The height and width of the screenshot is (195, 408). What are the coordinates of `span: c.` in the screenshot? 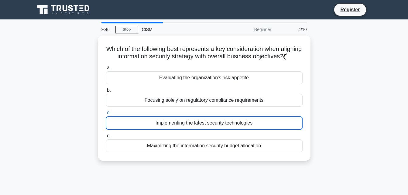 It's located at (109, 112).